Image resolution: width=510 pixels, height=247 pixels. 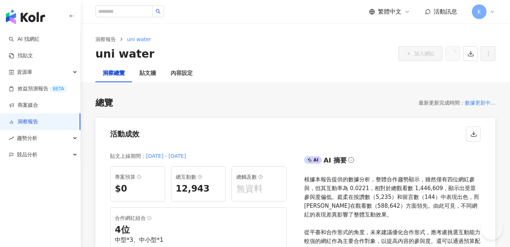 What do you see at coordinates (158, 11) in the screenshot?
I see `span: search` at bounding box center [158, 11].